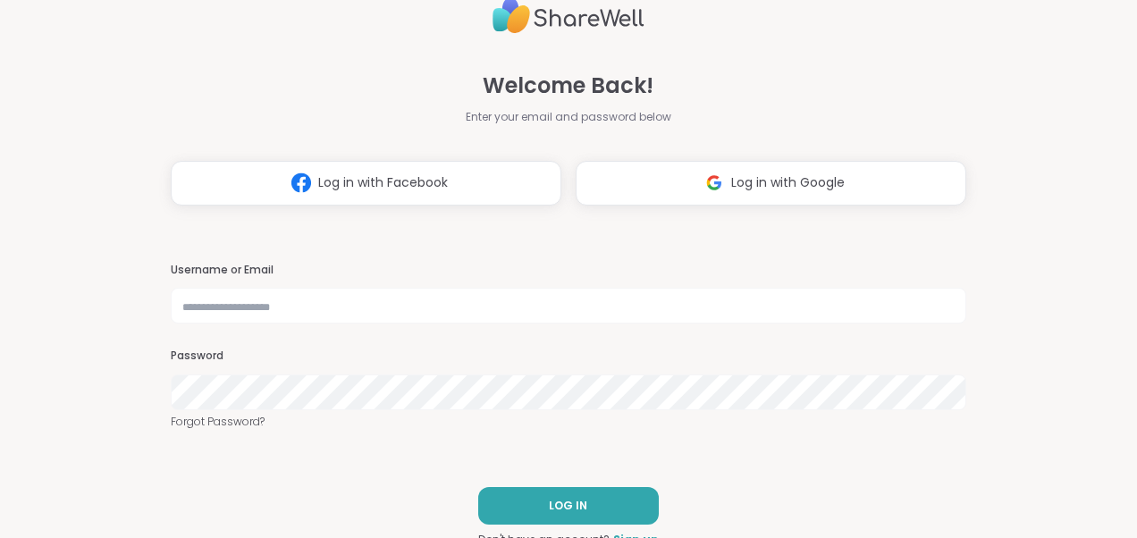 The width and height of the screenshot is (1137, 538). Describe the element at coordinates (569, 506) in the screenshot. I see `button: LOG IN` at that location.